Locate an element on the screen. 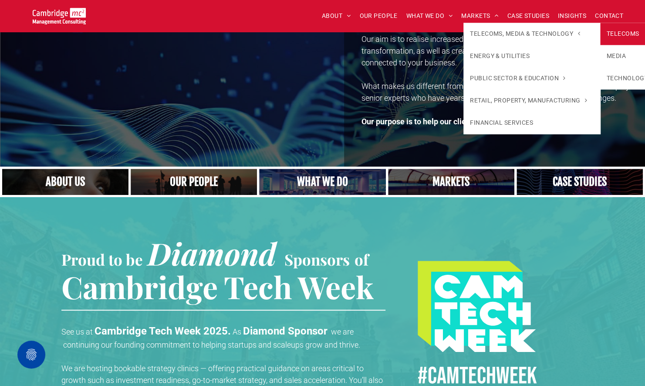  a: ABOUT is located at coordinates (336, 16).